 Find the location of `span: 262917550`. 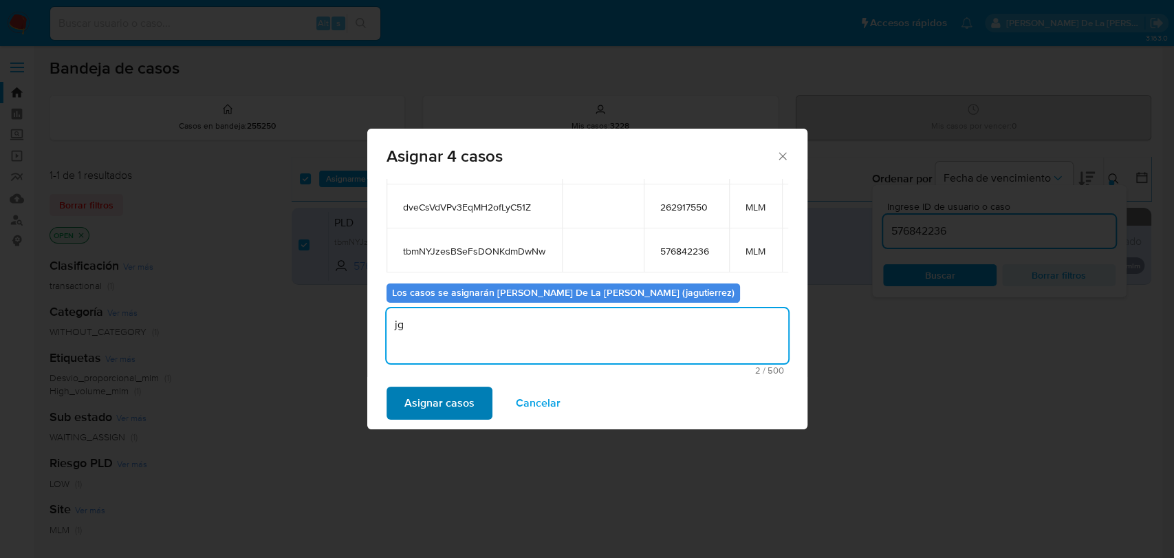

span: 262917550 is located at coordinates (686, 207).